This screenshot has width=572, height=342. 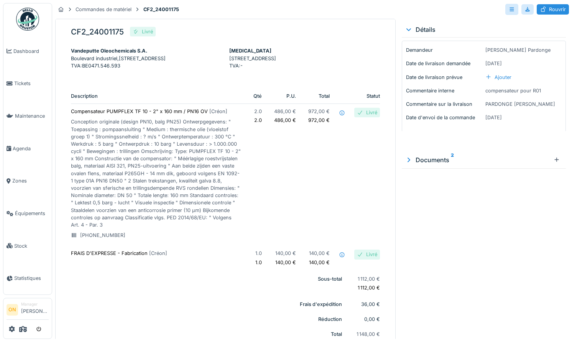 I want to click on span: Tickets, so click(x=31, y=83).